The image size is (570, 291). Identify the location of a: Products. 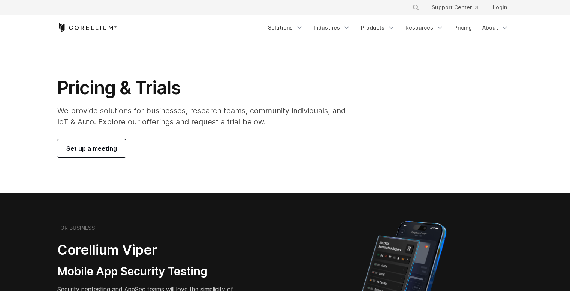
(378, 28).